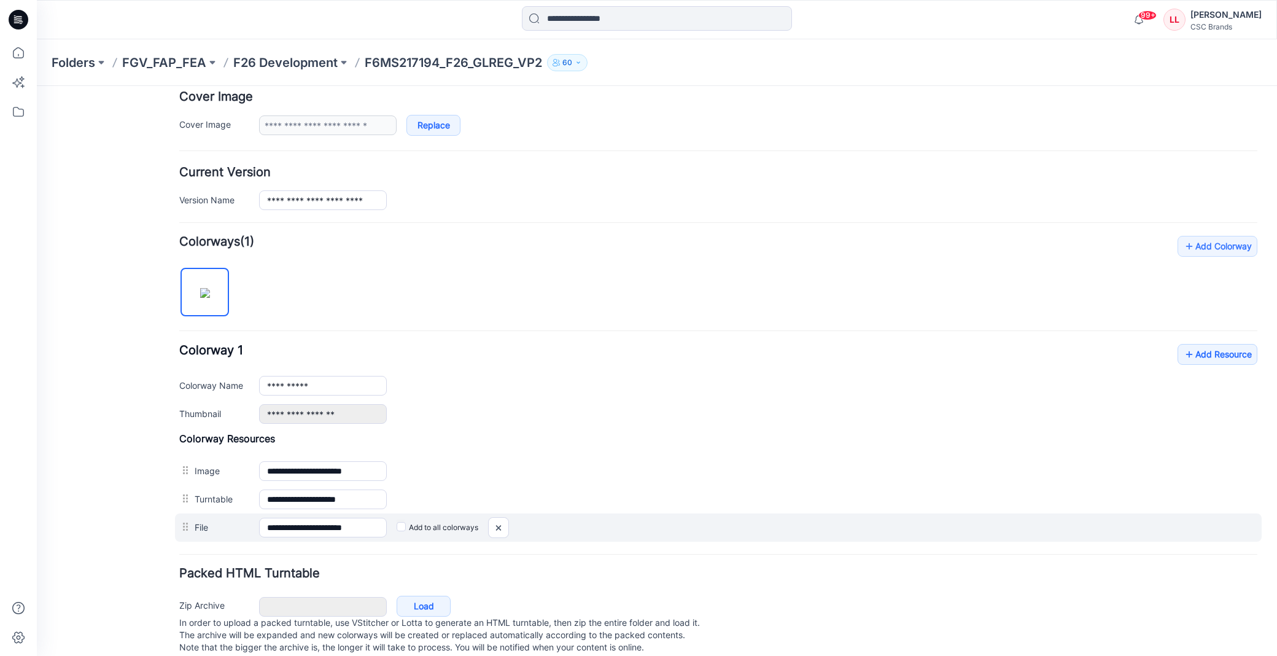 This screenshot has height=656, width=1277. What do you see at coordinates (681, 487) in the screenshot?
I see `h4: Packed HTML Turntable` at bounding box center [681, 487].